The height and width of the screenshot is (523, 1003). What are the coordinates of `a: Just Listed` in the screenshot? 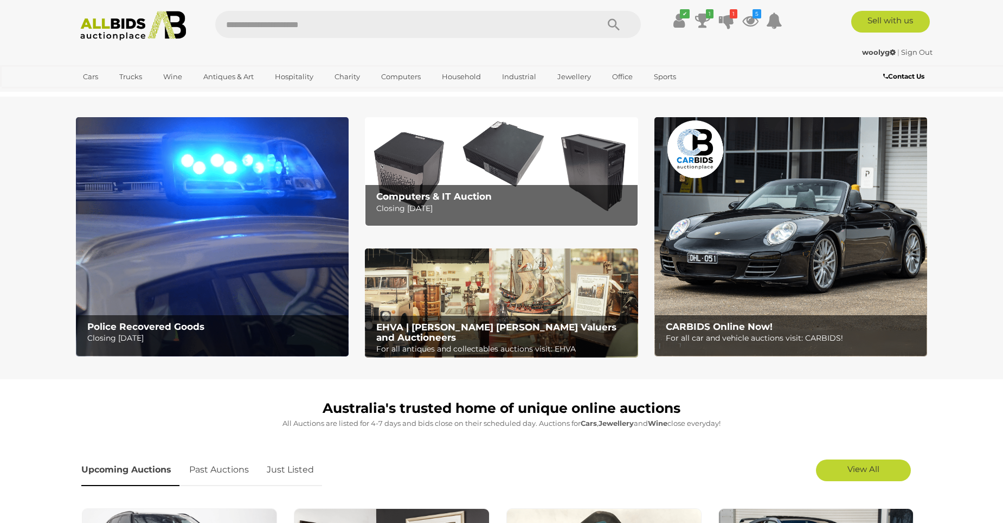 It's located at (290, 470).